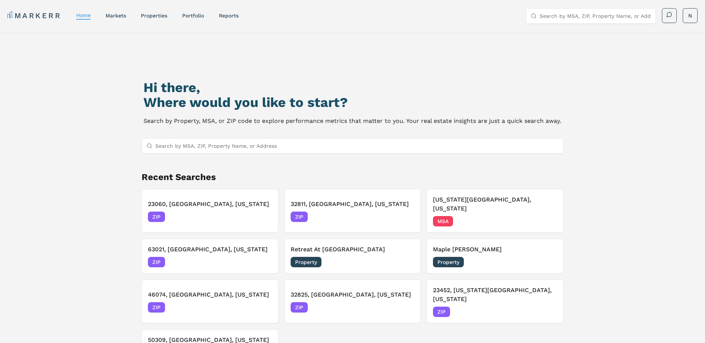  I want to click on p: Search by Property, MSA, or ZIP code to explore performance metrics that matter to you. Your real..., so click(352, 121).